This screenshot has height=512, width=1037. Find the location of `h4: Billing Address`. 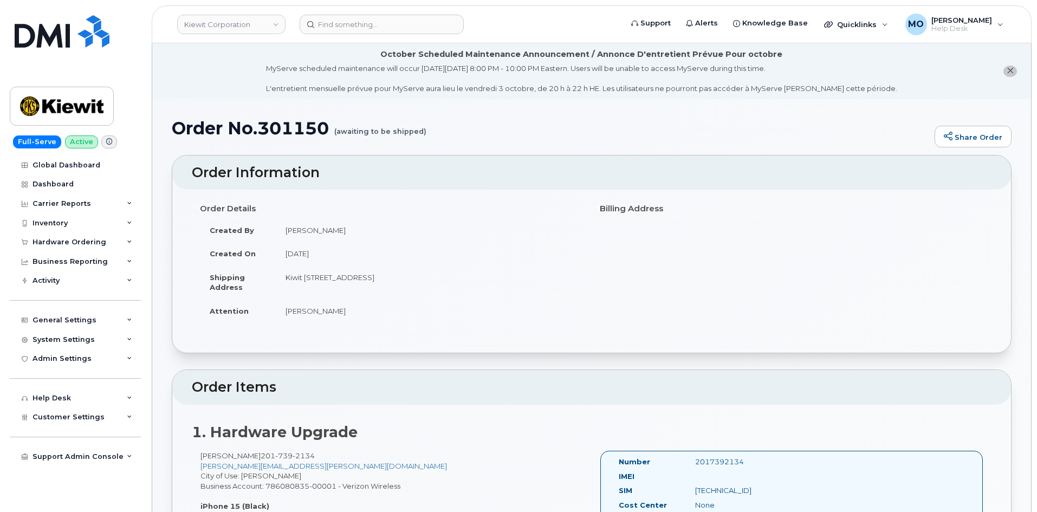

h4: Billing Address is located at coordinates (792, 209).